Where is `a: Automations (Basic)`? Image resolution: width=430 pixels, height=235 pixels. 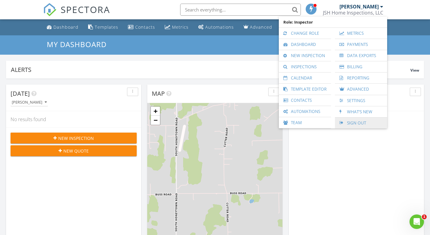 a: Automations (Basic) is located at coordinates (216, 27).